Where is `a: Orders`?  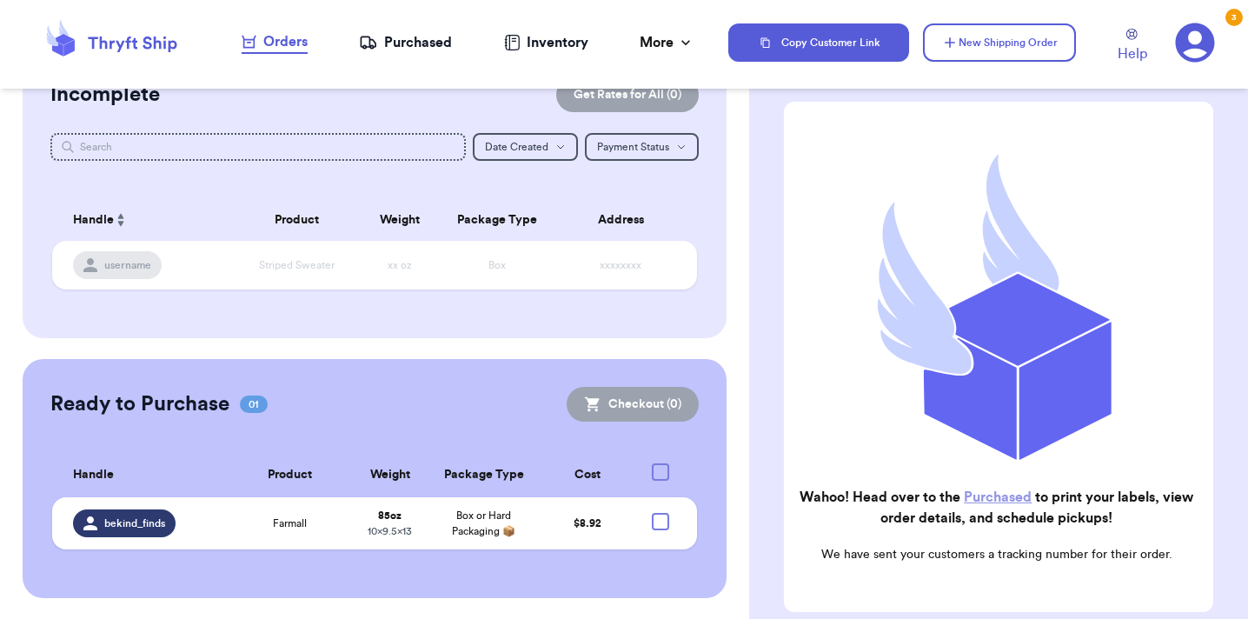 a: Orders is located at coordinates (275, 43).